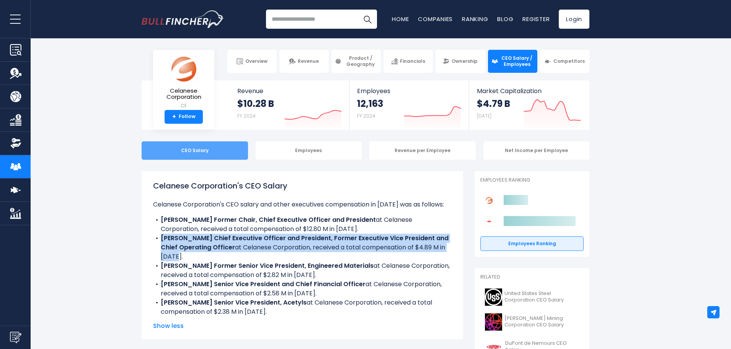 This screenshot has width=731, height=349. I want to click on strong: 12,163, so click(370, 103).